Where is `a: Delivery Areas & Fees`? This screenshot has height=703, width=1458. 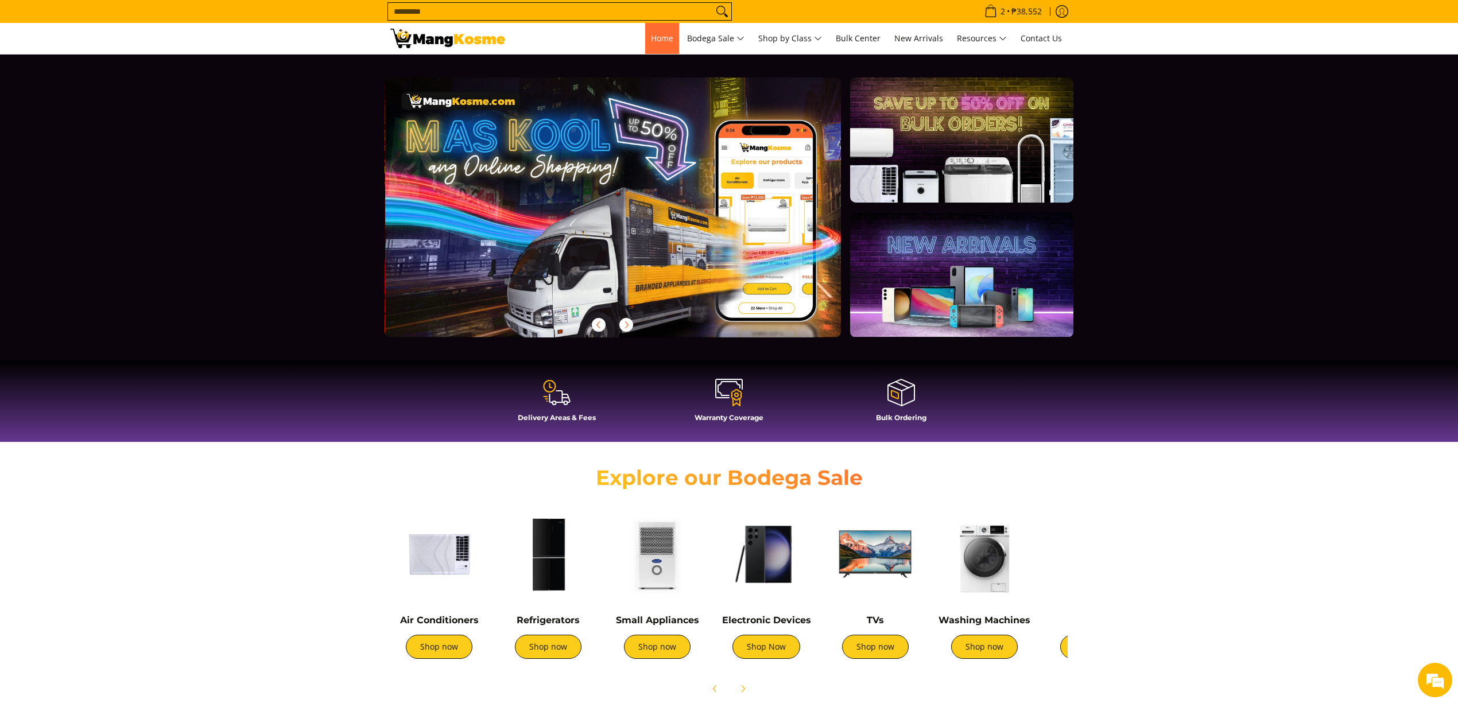
a: Delivery Areas & Fees is located at coordinates (557, 404).